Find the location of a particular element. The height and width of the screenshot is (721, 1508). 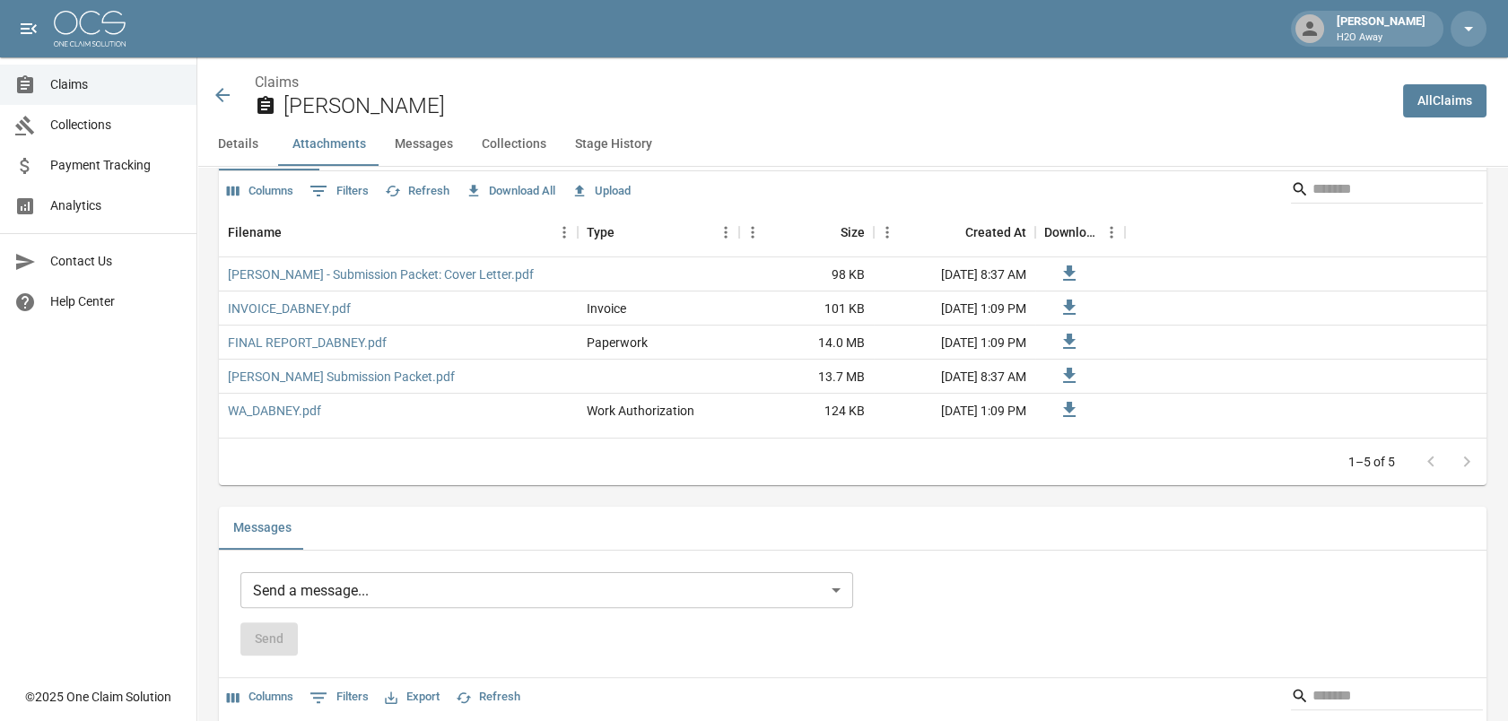

div: related-list tabs is located at coordinates (852, 528).